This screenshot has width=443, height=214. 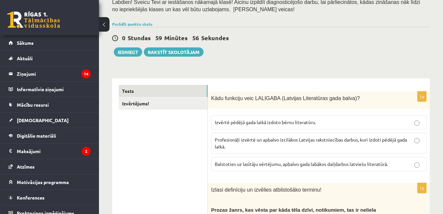 I want to click on a: Informatīvie ziņojumi, so click(x=49, y=89).